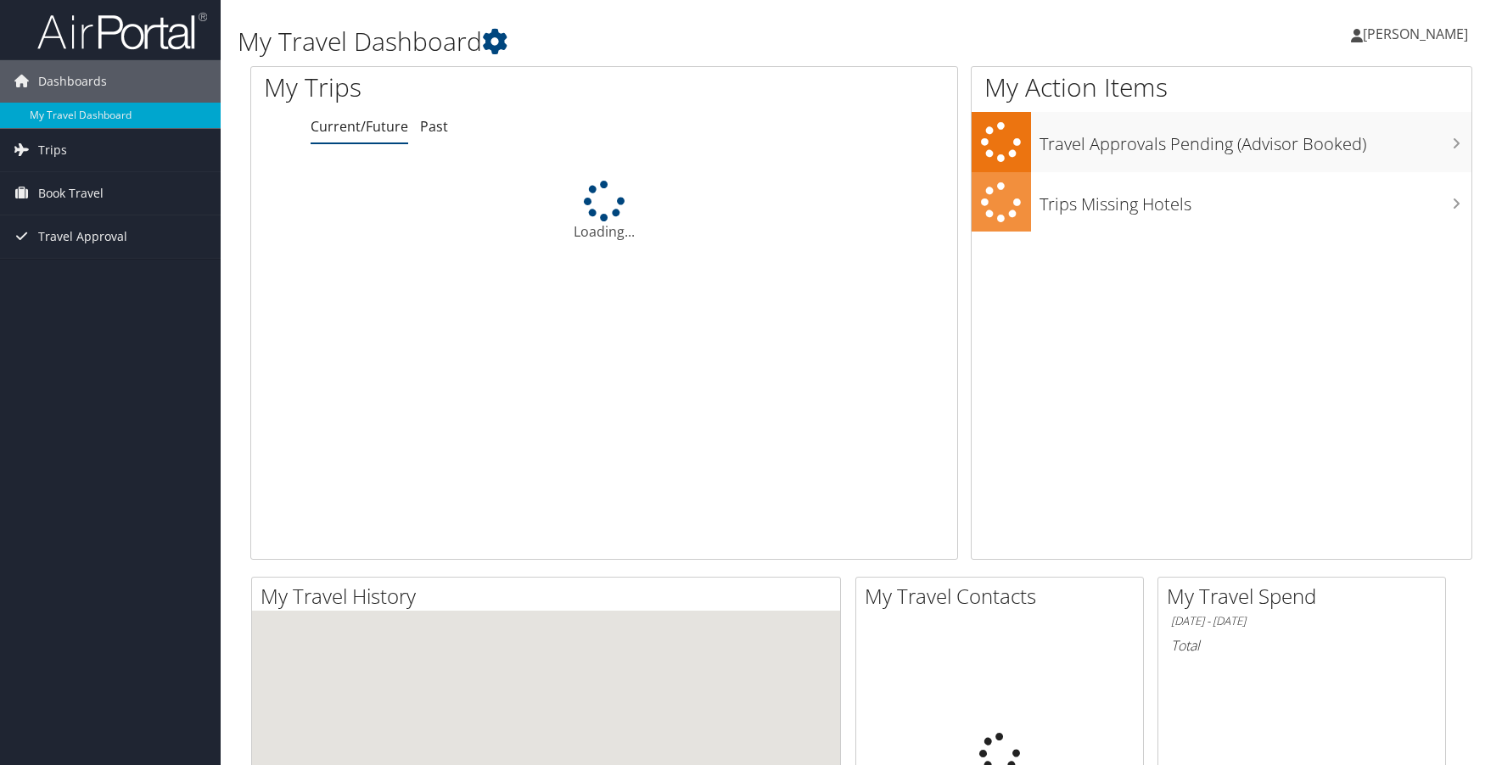 This screenshot has width=1502, height=765. I want to click on h6: Total, so click(1301, 646).